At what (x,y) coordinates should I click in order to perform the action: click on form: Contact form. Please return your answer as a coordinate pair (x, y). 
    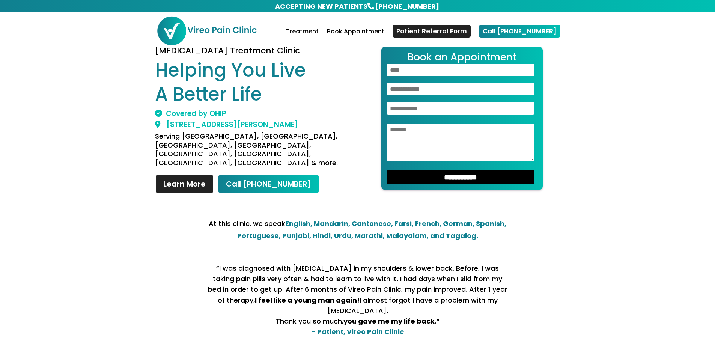
    Looking at the image, I should click on (462, 118).